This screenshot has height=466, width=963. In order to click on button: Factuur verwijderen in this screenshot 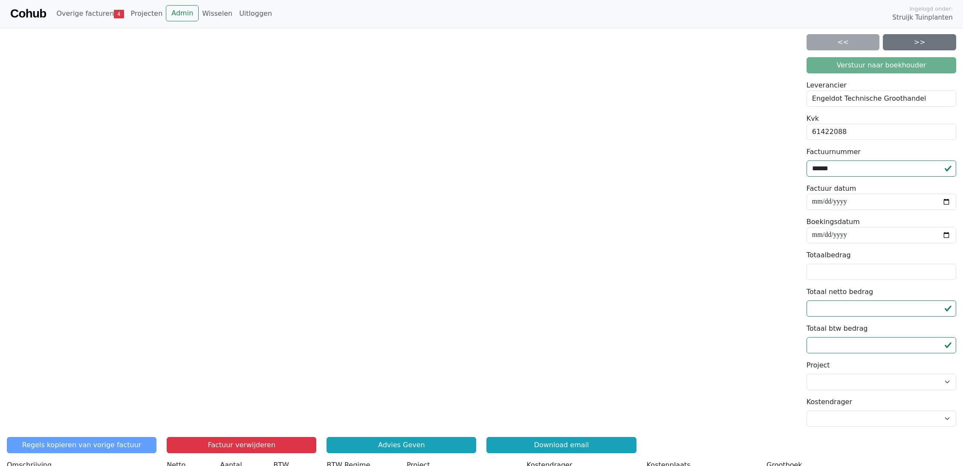, I will do `click(241, 445)`.